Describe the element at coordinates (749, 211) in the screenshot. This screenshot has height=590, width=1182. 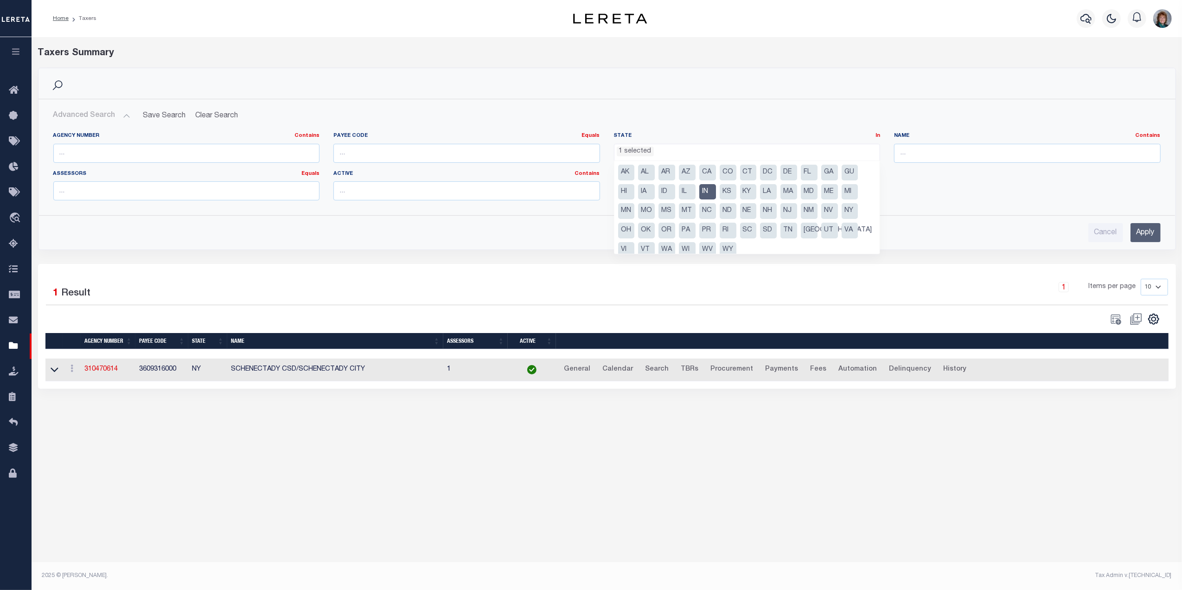
I see `li: NE` at that location.